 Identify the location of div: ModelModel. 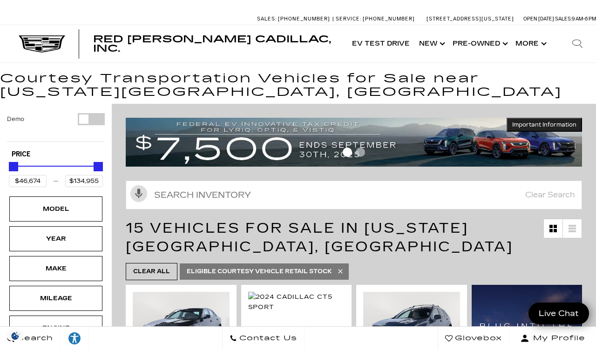
(56, 209).